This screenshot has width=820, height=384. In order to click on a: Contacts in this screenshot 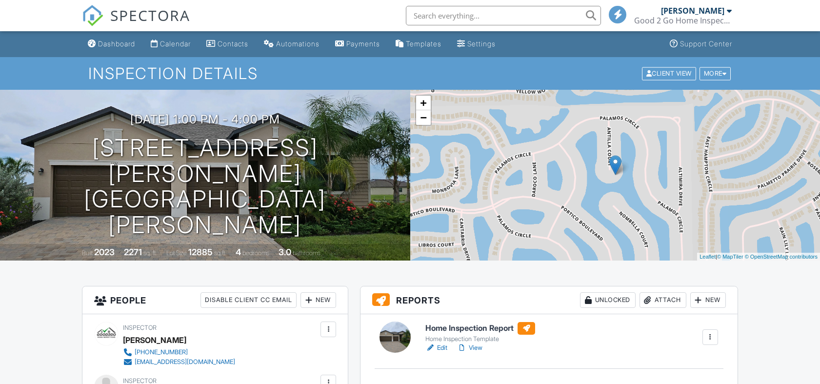, I will do `click(227, 44)`.